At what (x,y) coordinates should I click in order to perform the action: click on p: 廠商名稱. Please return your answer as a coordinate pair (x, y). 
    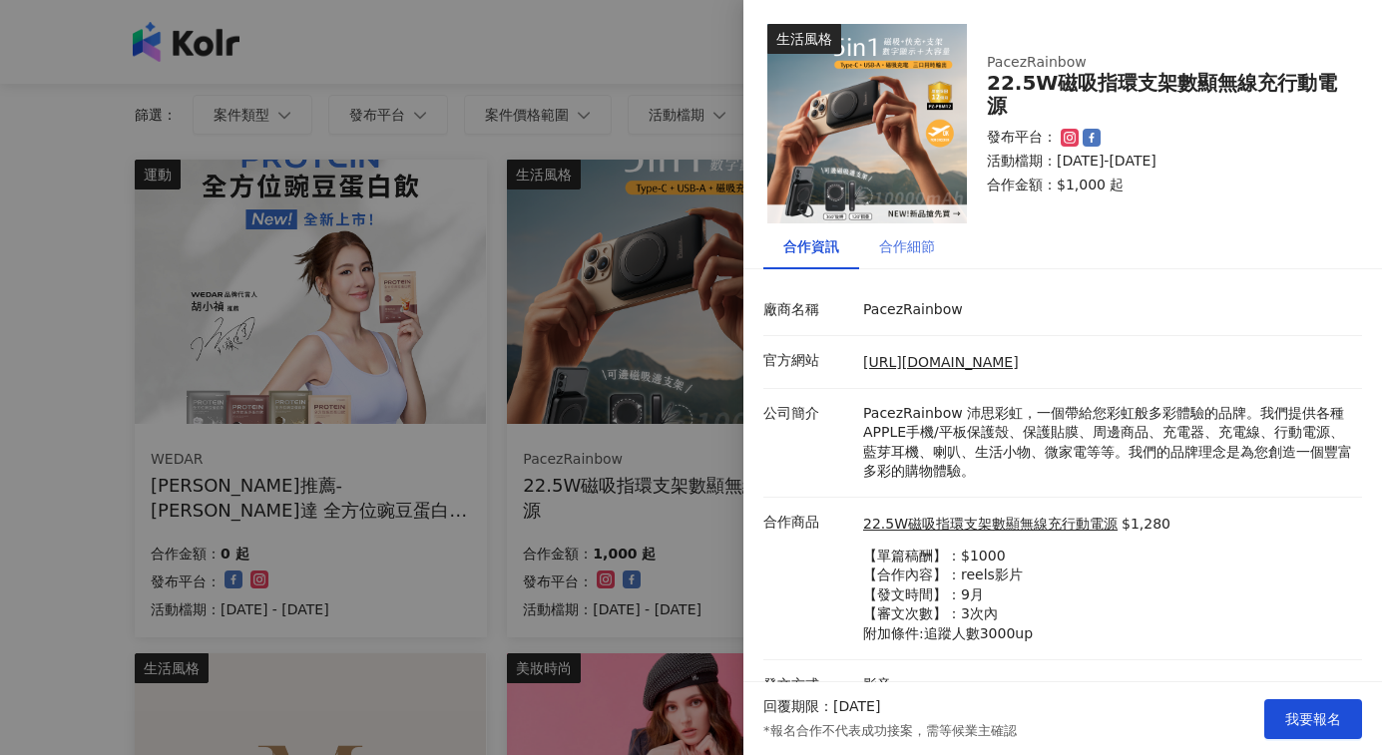
    Looking at the image, I should click on (808, 310).